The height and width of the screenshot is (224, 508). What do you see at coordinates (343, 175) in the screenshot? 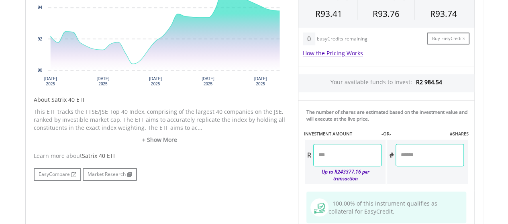
I see `div: Up to R243377.16 per transaction` at bounding box center [343, 175].